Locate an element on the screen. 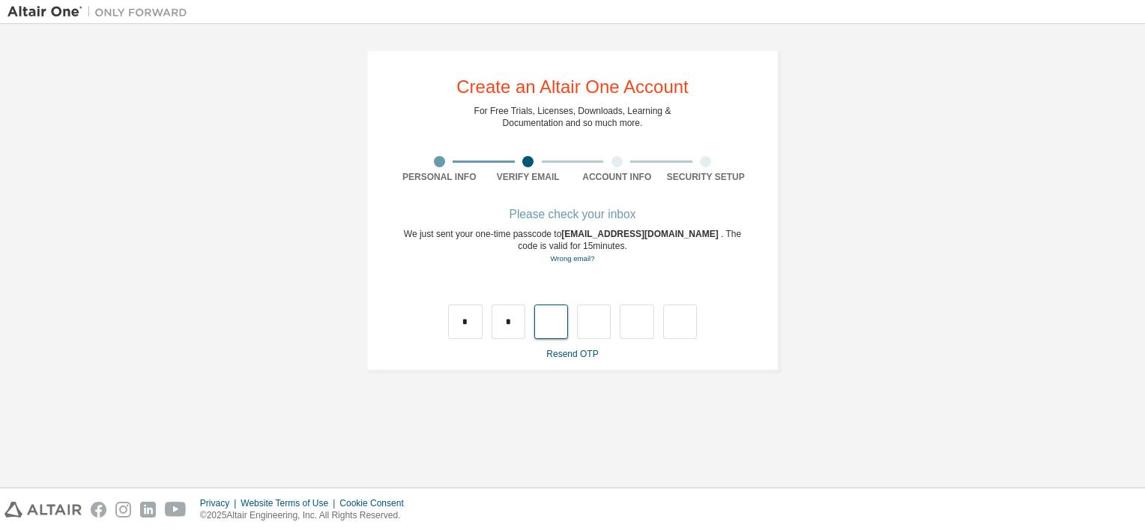 Image resolution: width=1145 pixels, height=531 pixels. a: Go back to the registration form is located at coordinates (572, 258).